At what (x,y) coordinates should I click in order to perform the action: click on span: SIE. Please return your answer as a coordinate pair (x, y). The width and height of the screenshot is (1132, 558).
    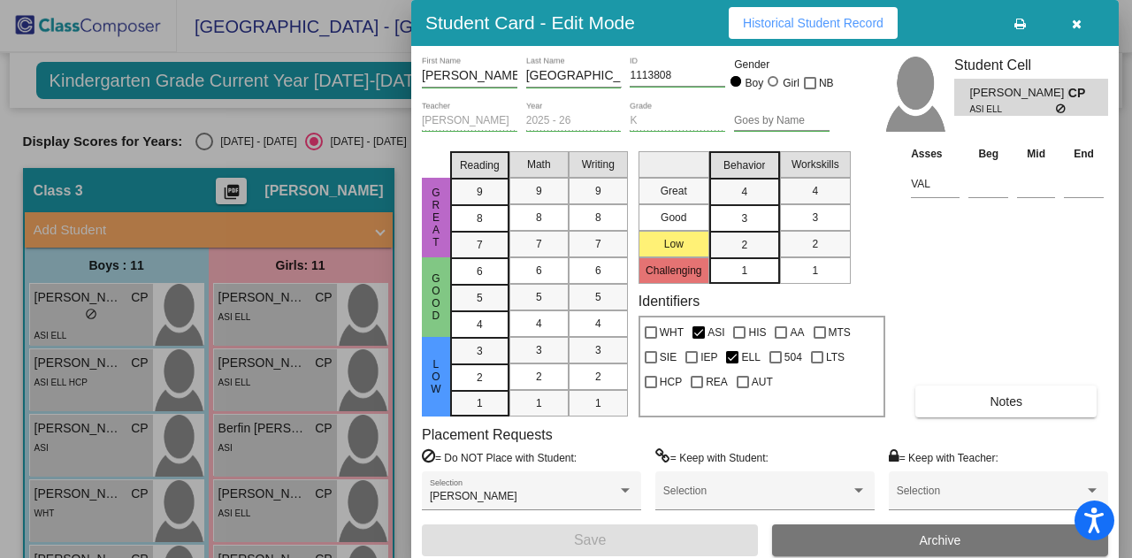
    Looking at the image, I should click on (668, 357).